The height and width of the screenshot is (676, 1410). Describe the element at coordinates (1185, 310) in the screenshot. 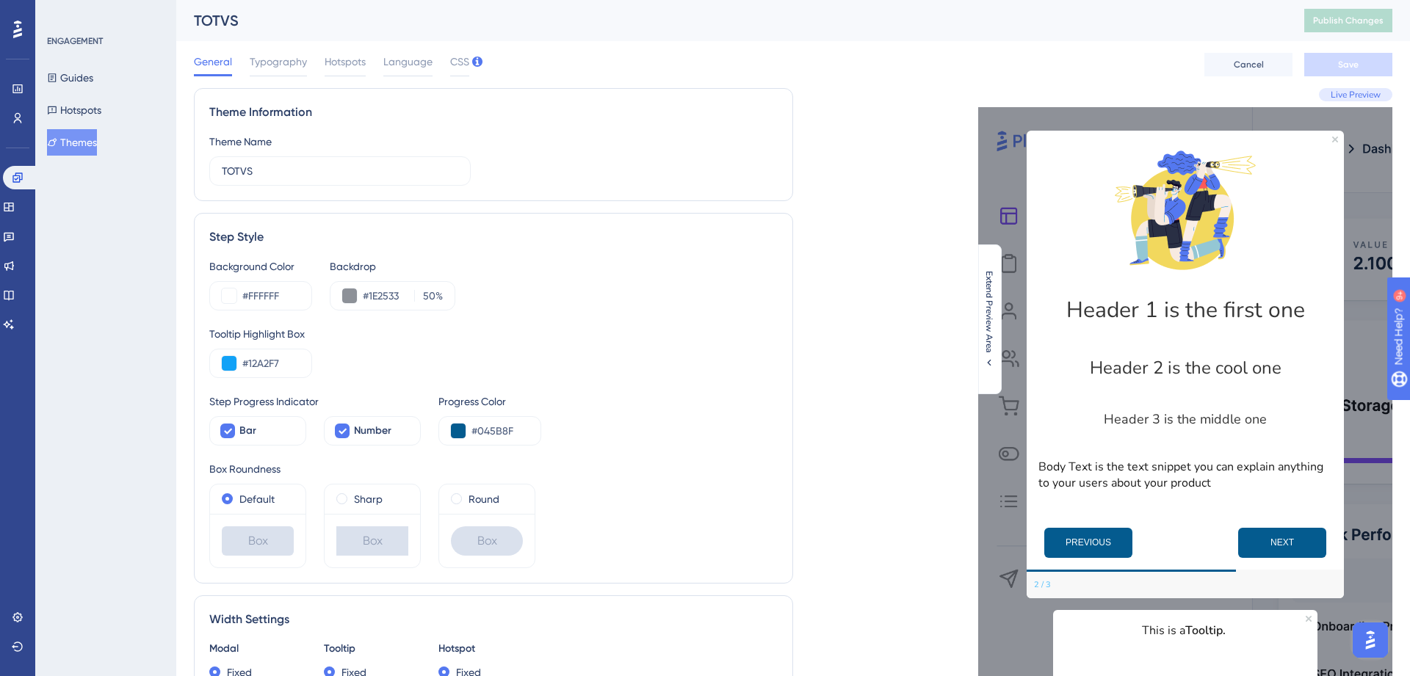

I see `h1: Header 1 is the first one` at that location.